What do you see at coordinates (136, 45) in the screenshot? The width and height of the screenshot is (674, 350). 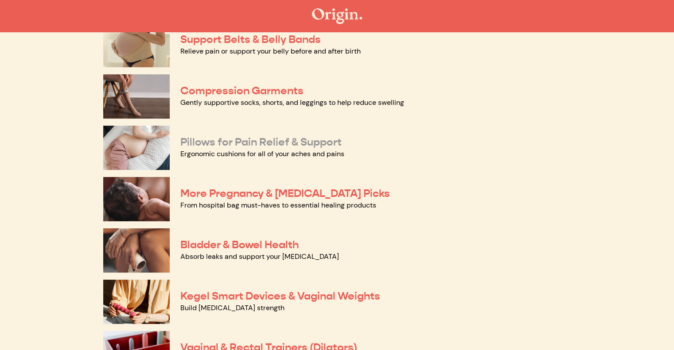 I see `img: Support Belts & Belly Bands` at bounding box center [136, 45].